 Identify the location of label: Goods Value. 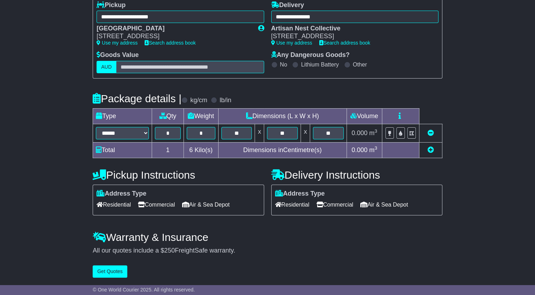
(117, 55).